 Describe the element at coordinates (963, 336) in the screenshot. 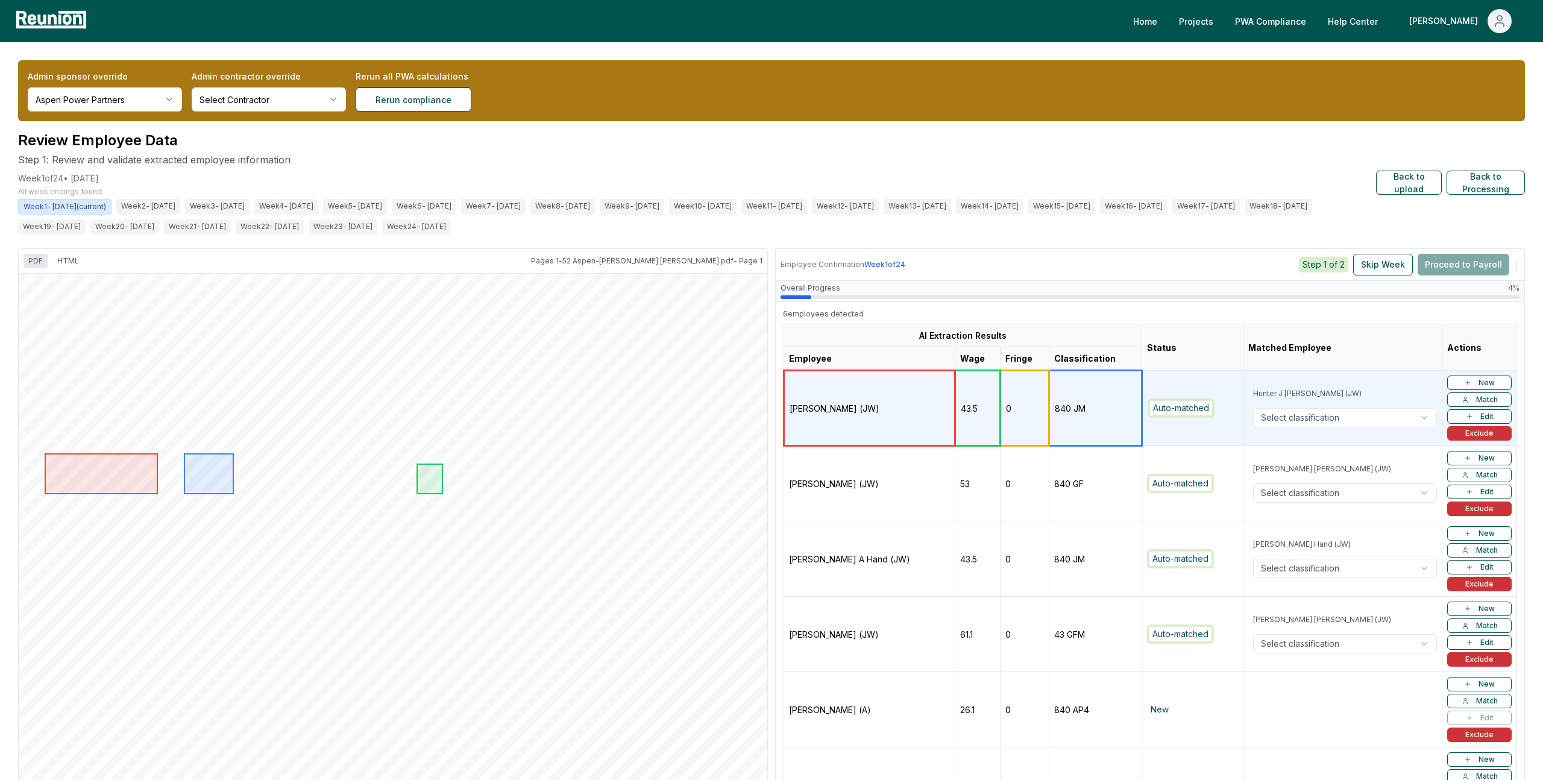

I see `th: AI Extraction Results` at that location.